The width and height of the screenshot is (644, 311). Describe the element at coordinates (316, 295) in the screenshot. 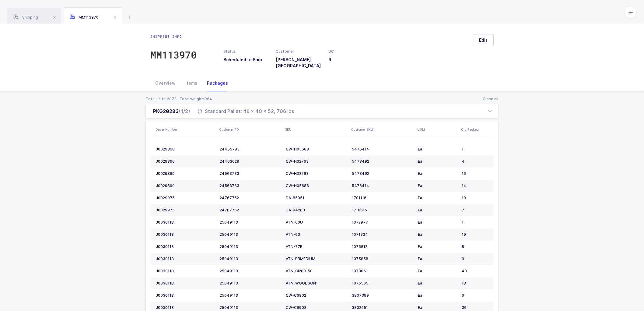

I see `div: CW-C6902` at that location.